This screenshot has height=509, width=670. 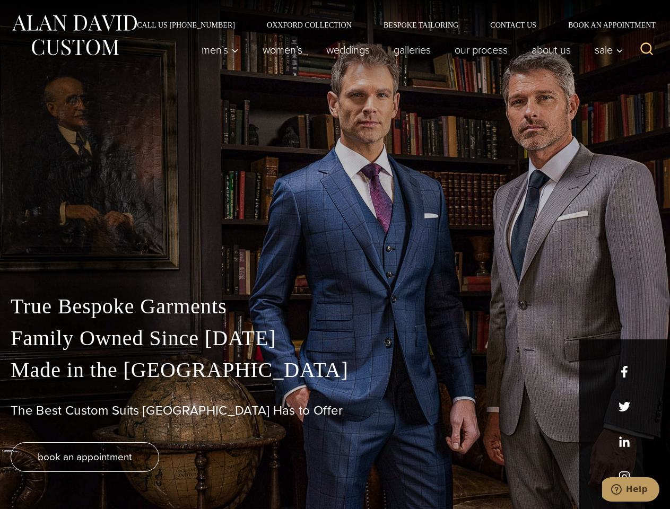 What do you see at coordinates (348, 50) in the screenshot?
I see `a: weddings` at bounding box center [348, 50].